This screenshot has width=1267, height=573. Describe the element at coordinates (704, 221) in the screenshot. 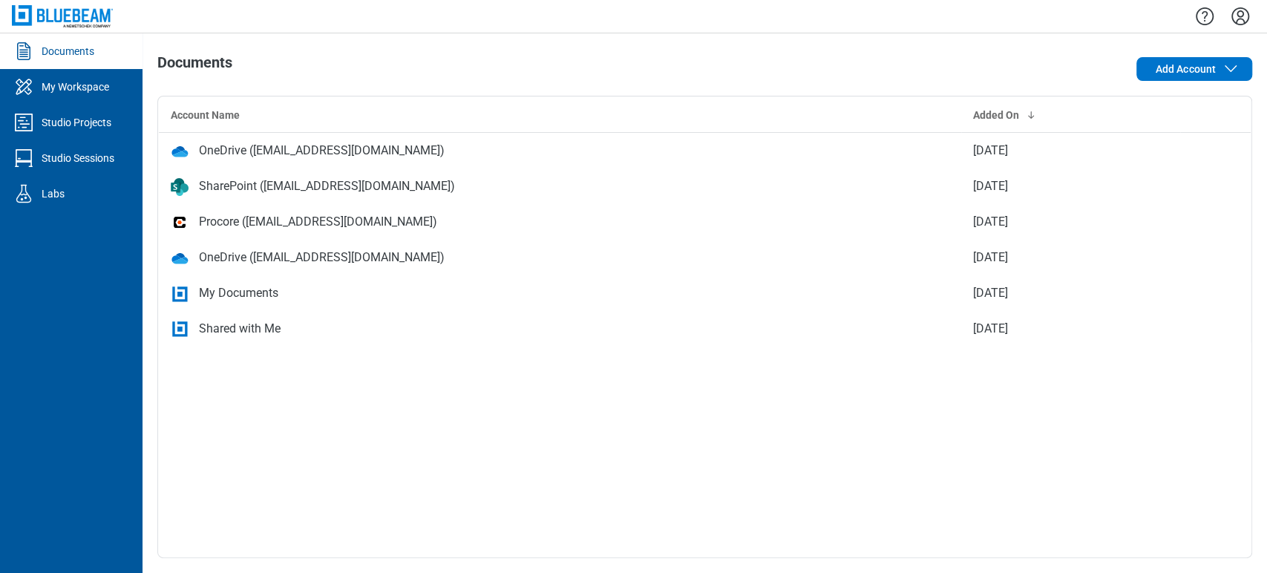

I see `table: bb-data-table` at that location.